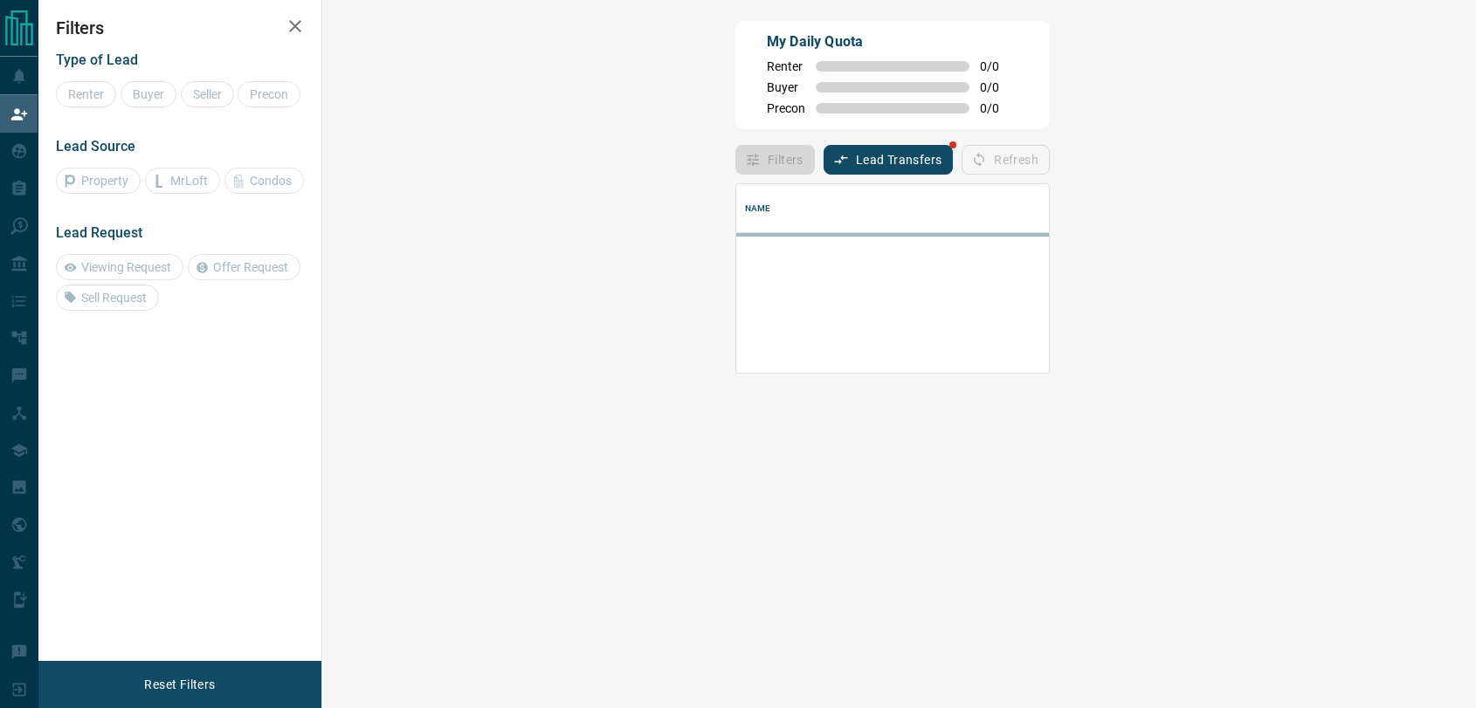  I want to click on p: My Daily Quota, so click(892, 42).